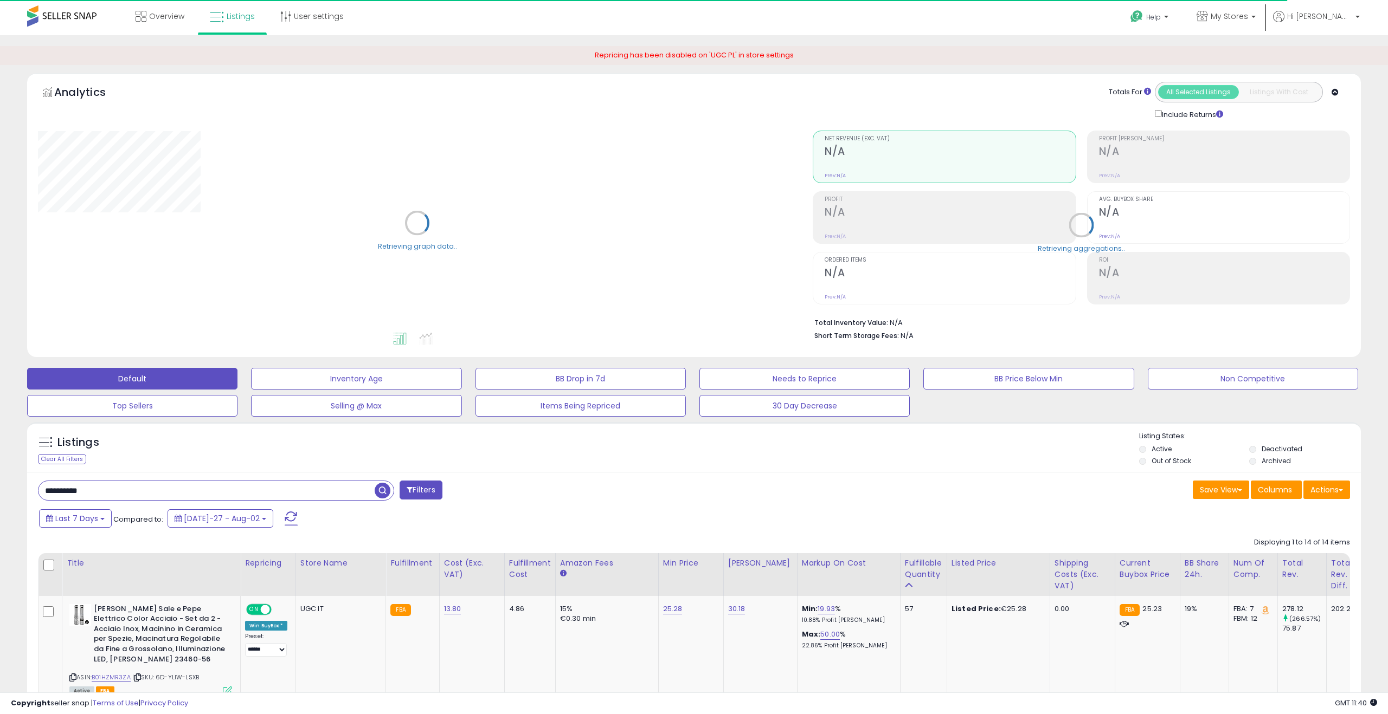 This screenshot has width=1388, height=714. I want to click on th: The percentage added to the cost of goods (COGS) that forms the calculator for Min & Max prices., so click(848, 575).